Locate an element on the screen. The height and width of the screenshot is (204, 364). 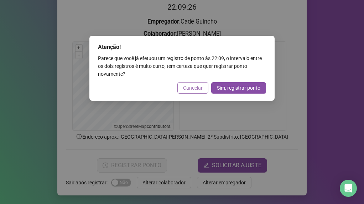
span: Cancelar is located at coordinates (193, 88).